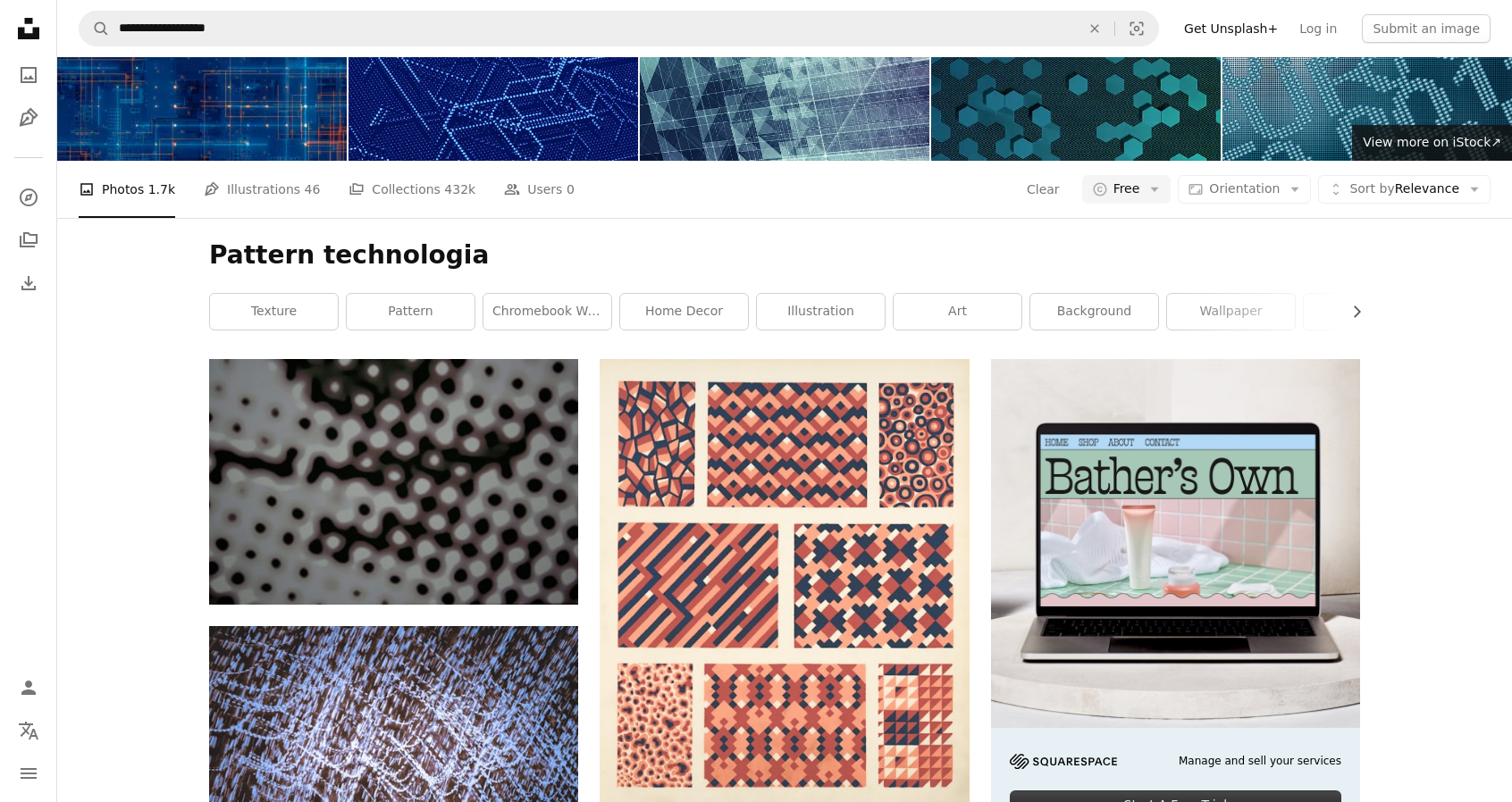 Image resolution: width=1512 pixels, height=802 pixels. Describe the element at coordinates (820, 312) in the screenshot. I see `a: illustration` at that location.